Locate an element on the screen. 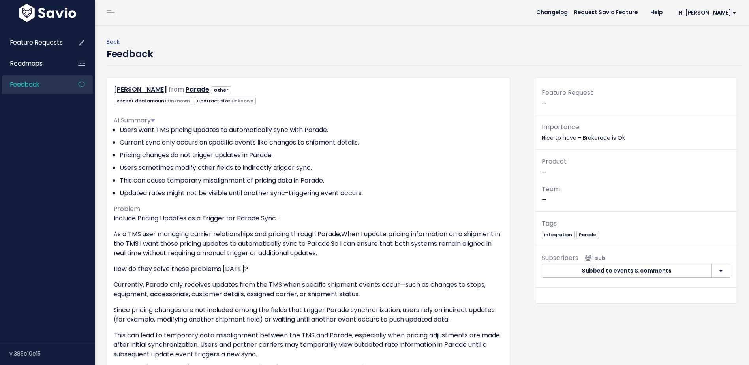 This screenshot has height=365, width=749. li: Updated rates might not be visible until another sync-triggering event occurs. is located at coordinates (312, 193).